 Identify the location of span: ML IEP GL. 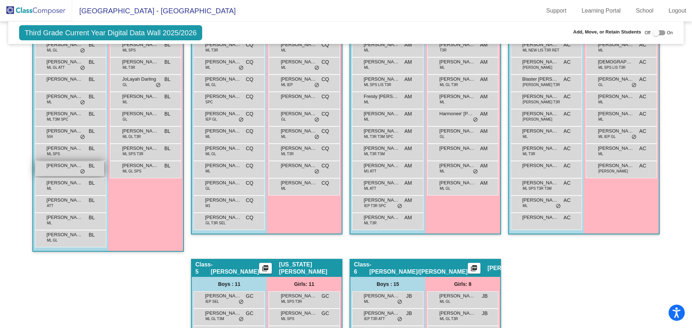
(607, 137).